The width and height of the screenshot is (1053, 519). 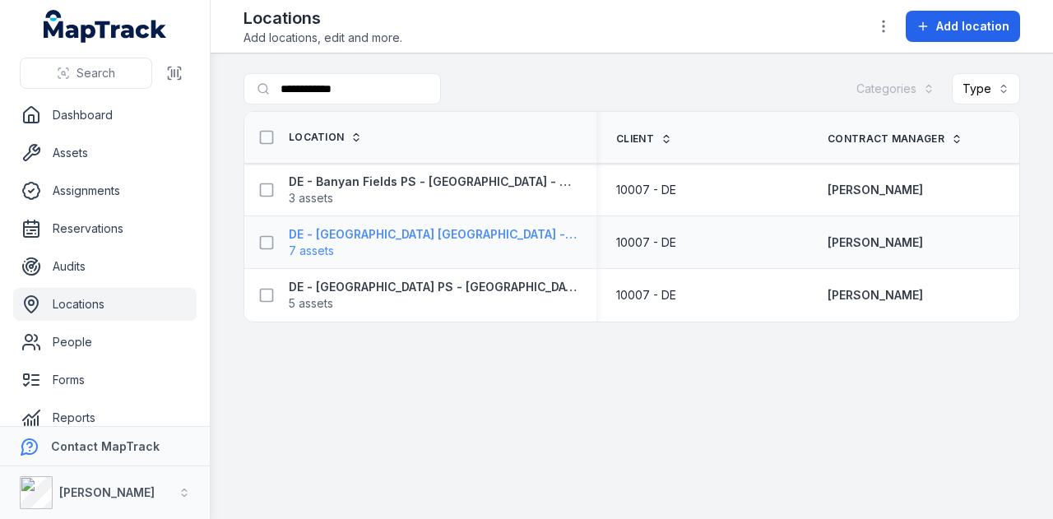 What do you see at coordinates (325, 137) in the screenshot?
I see `a: Location` at bounding box center [325, 137].